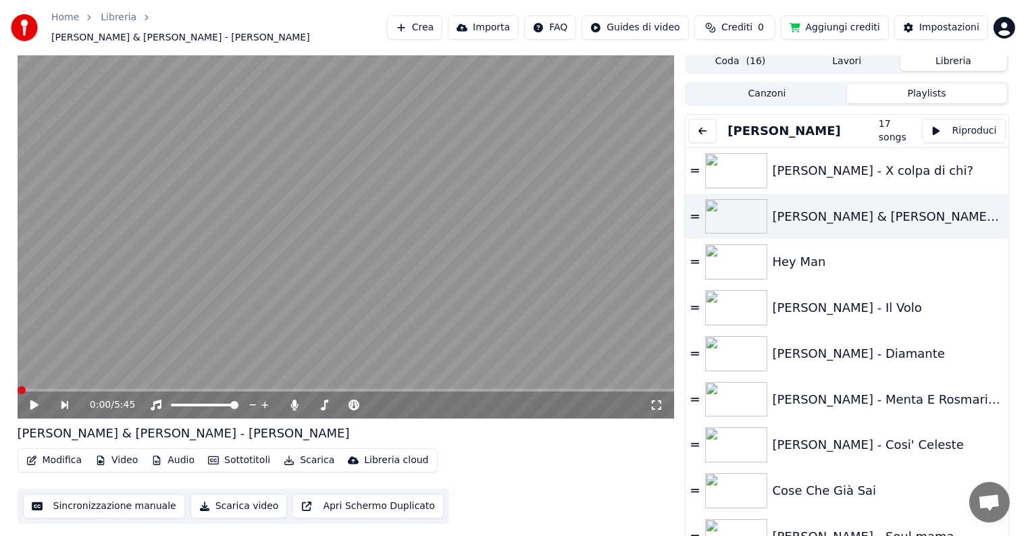  Describe the element at coordinates (964, 131) in the screenshot. I see `button: Riproduci` at that location.